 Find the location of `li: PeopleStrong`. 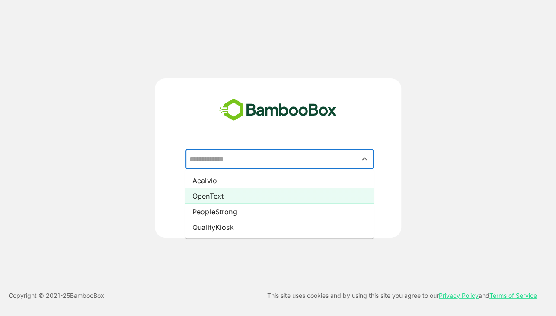

li: PeopleStrong is located at coordinates (279, 211).